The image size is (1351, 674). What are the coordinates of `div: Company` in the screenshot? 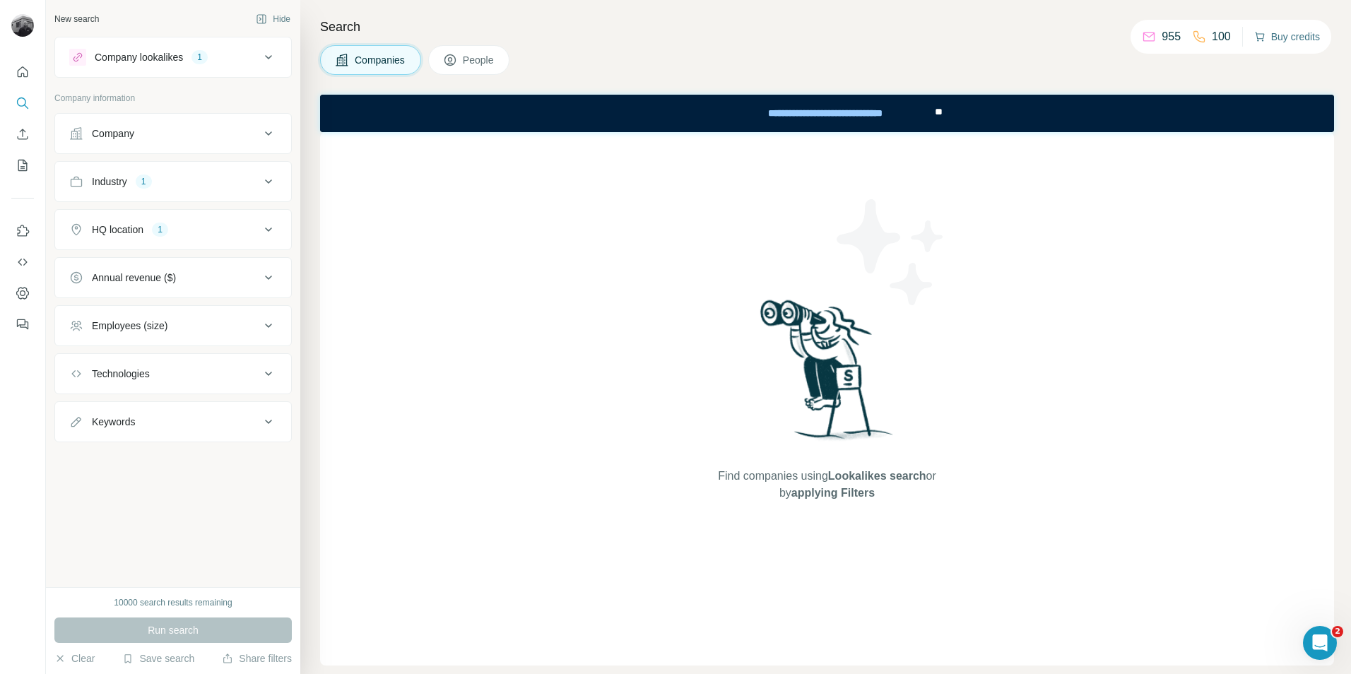 It's located at (113, 134).